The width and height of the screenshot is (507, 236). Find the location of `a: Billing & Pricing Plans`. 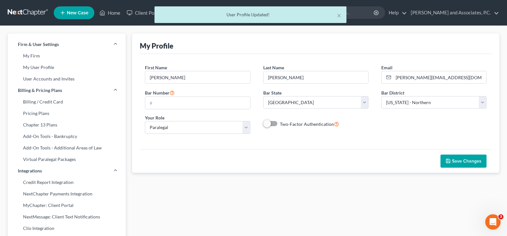

a: Billing & Pricing Plans is located at coordinates (67, 91).